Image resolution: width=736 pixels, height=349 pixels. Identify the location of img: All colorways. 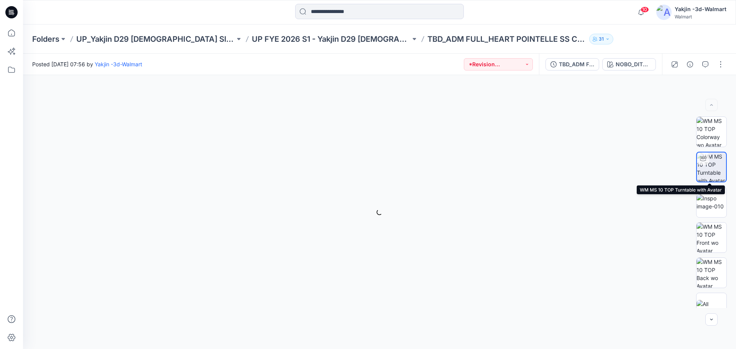
(711, 308).